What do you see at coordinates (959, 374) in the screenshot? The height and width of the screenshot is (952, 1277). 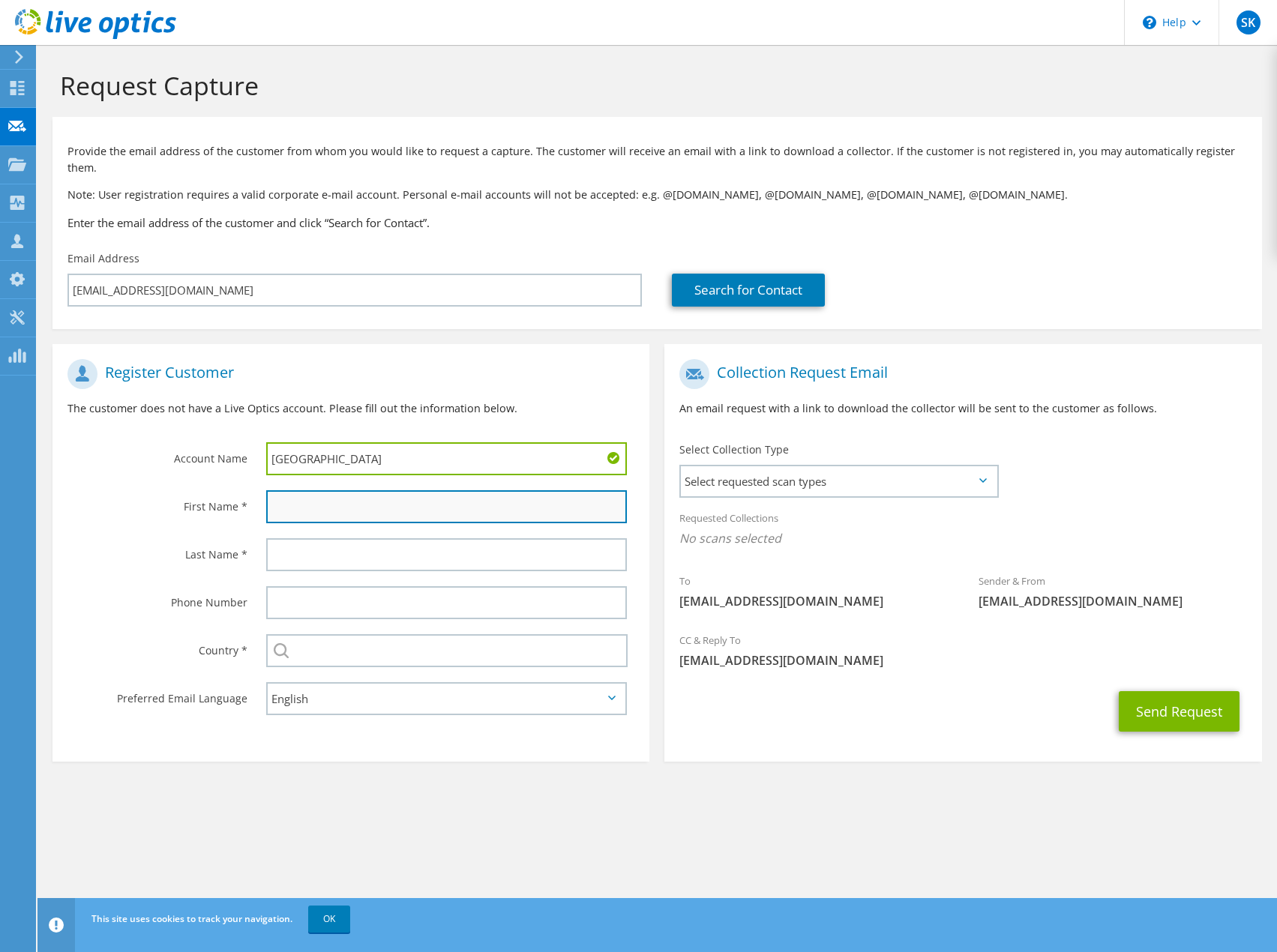 I see `h1: Collection Request Email` at bounding box center [959, 374].